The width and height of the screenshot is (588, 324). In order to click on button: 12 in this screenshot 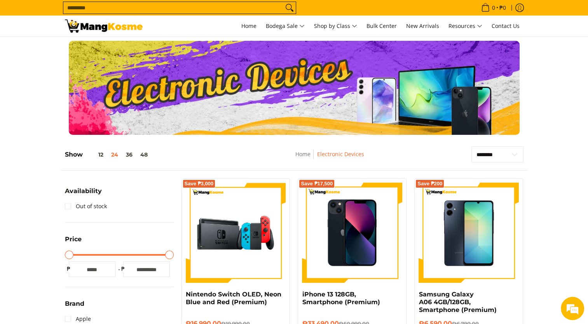, I will do `click(95, 155)`.